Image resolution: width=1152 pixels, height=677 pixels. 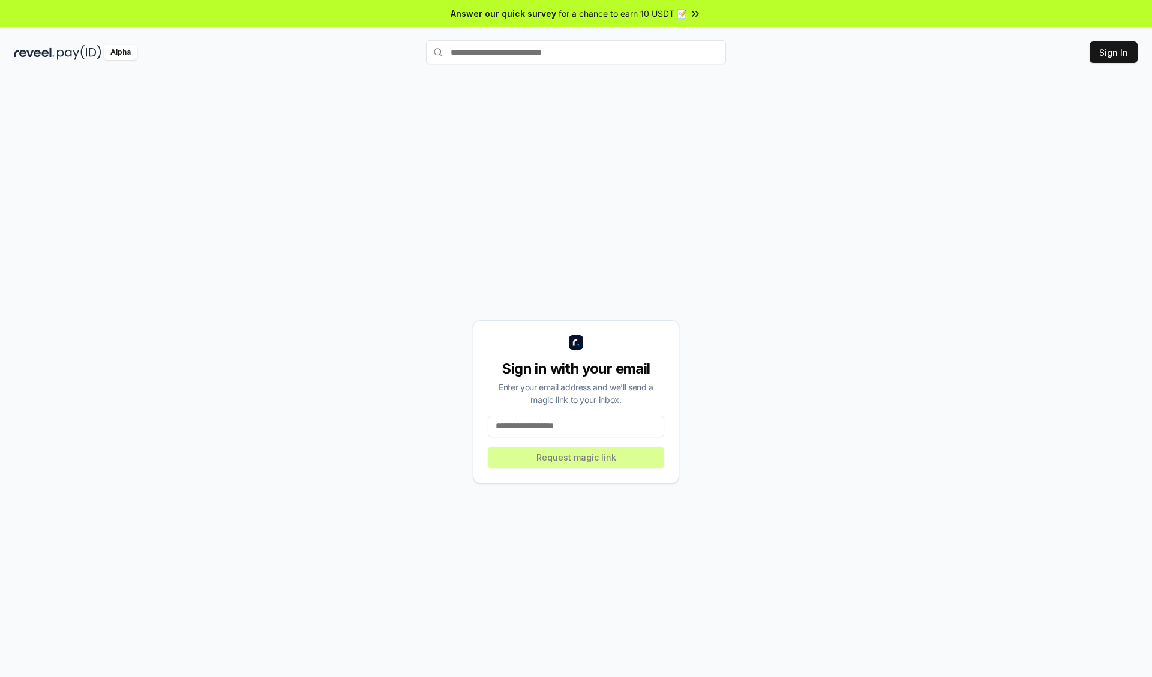 What do you see at coordinates (34, 52) in the screenshot?
I see `img: reveel_dark` at bounding box center [34, 52].